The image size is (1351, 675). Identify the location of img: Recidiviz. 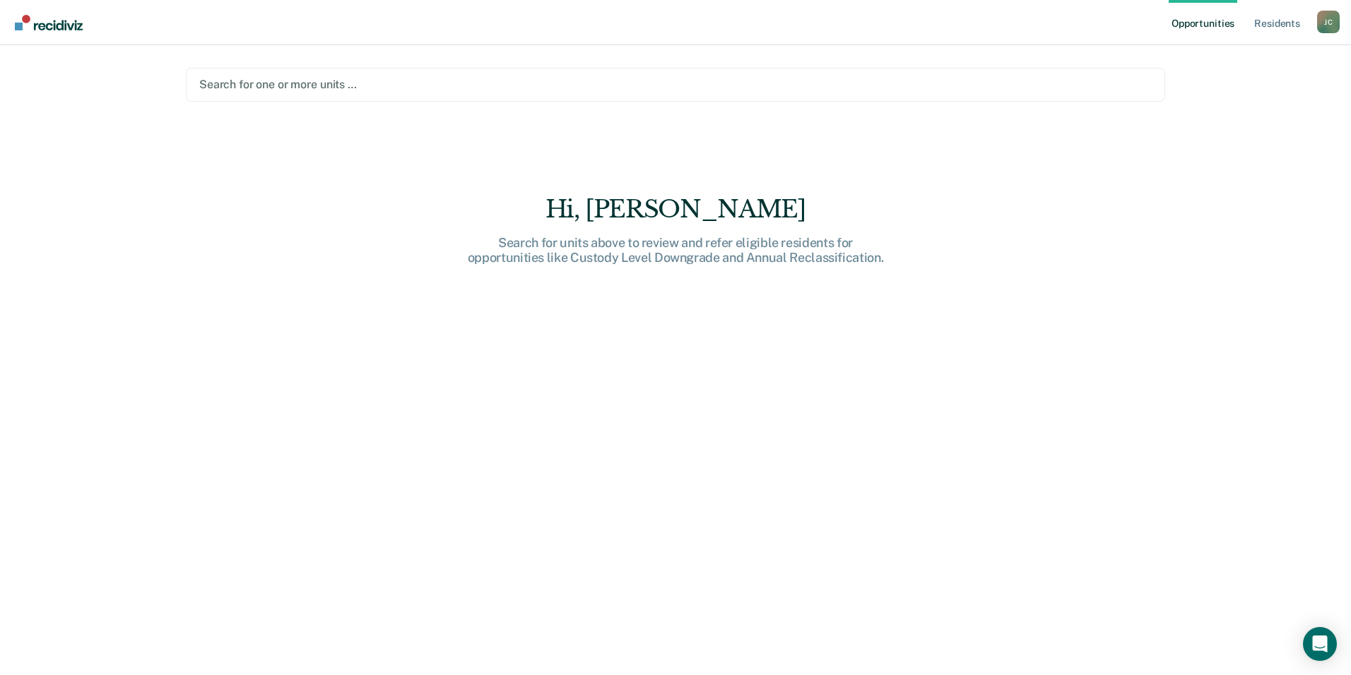
(49, 23).